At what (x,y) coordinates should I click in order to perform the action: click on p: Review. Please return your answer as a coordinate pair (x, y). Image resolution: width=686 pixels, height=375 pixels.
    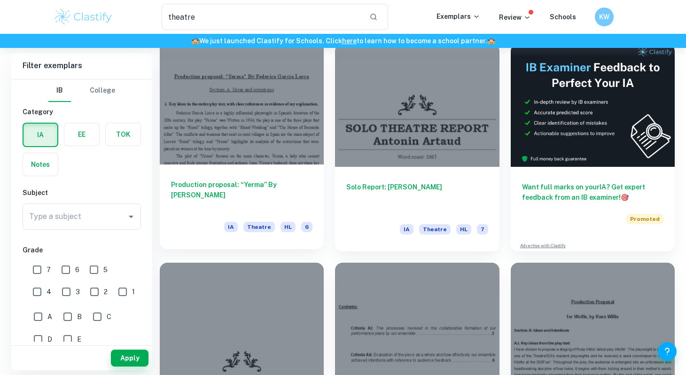
    Looking at the image, I should click on (515, 17).